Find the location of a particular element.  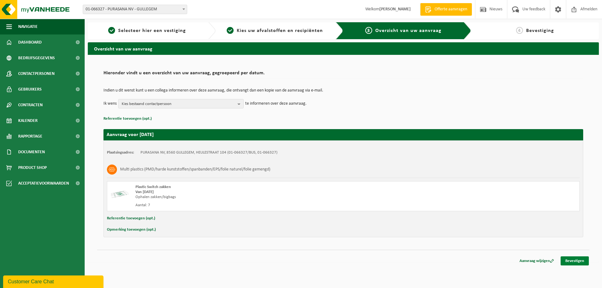

span: Contactpersonen is located at coordinates (36, 74).